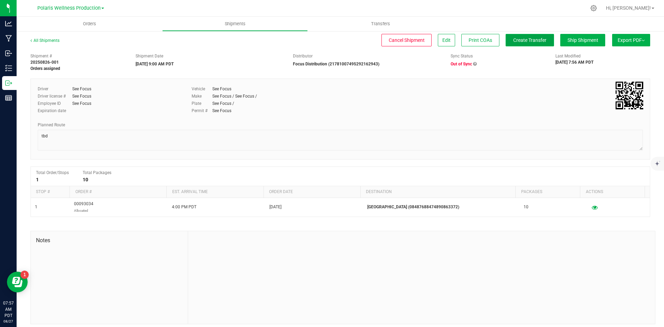 This screenshot has height=327, width=664. I want to click on th: Destination, so click(438, 192).